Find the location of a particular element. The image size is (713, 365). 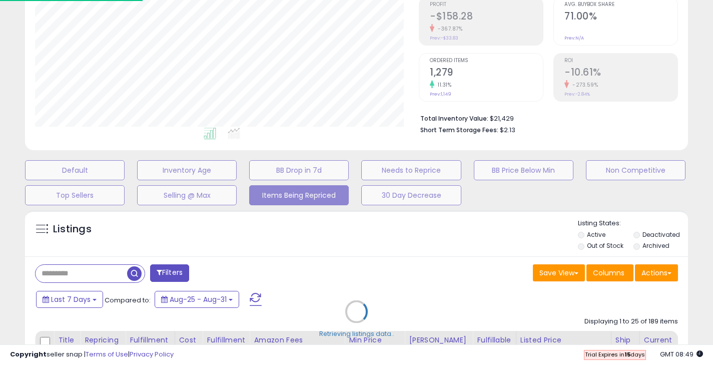

h2: -10.61% is located at coordinates (621, 73).